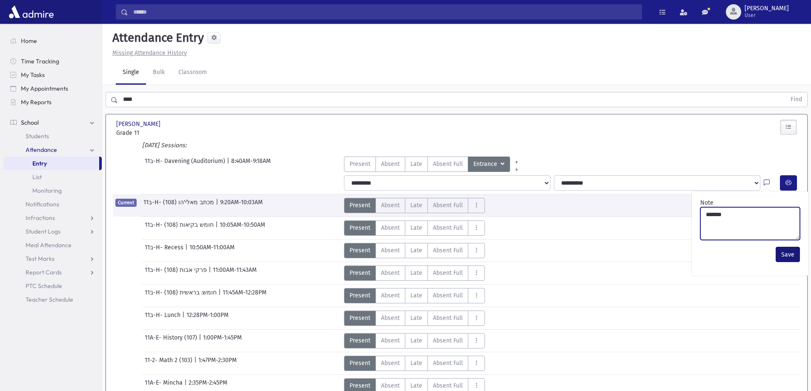  What do you see at coordinates (517, 160) in the screenshot?
I see `a: All Prior` at bounding box center [517, 160].